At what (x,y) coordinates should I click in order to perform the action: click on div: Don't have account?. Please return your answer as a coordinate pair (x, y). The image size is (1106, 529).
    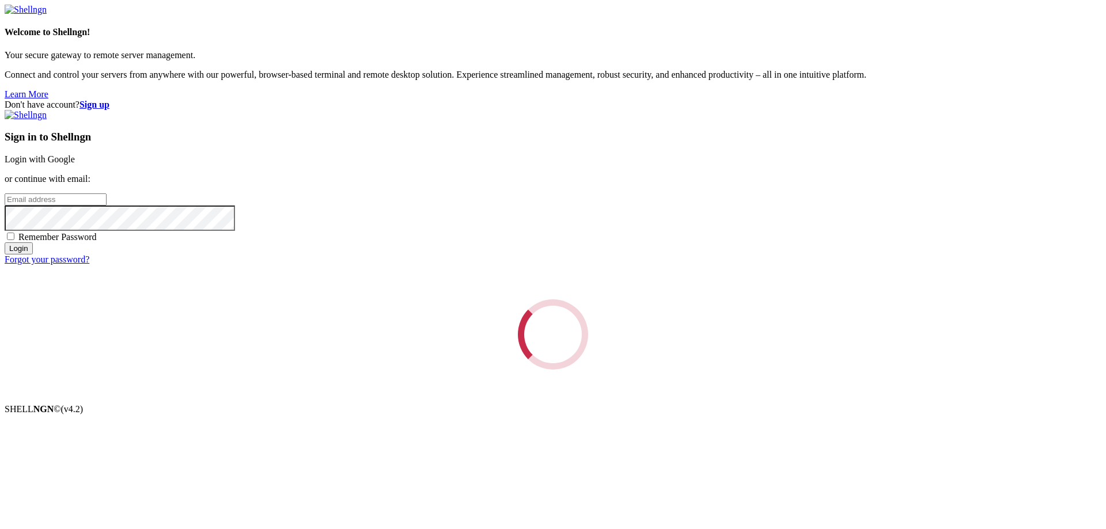
    Looking at the image, I should click on (553, 105).